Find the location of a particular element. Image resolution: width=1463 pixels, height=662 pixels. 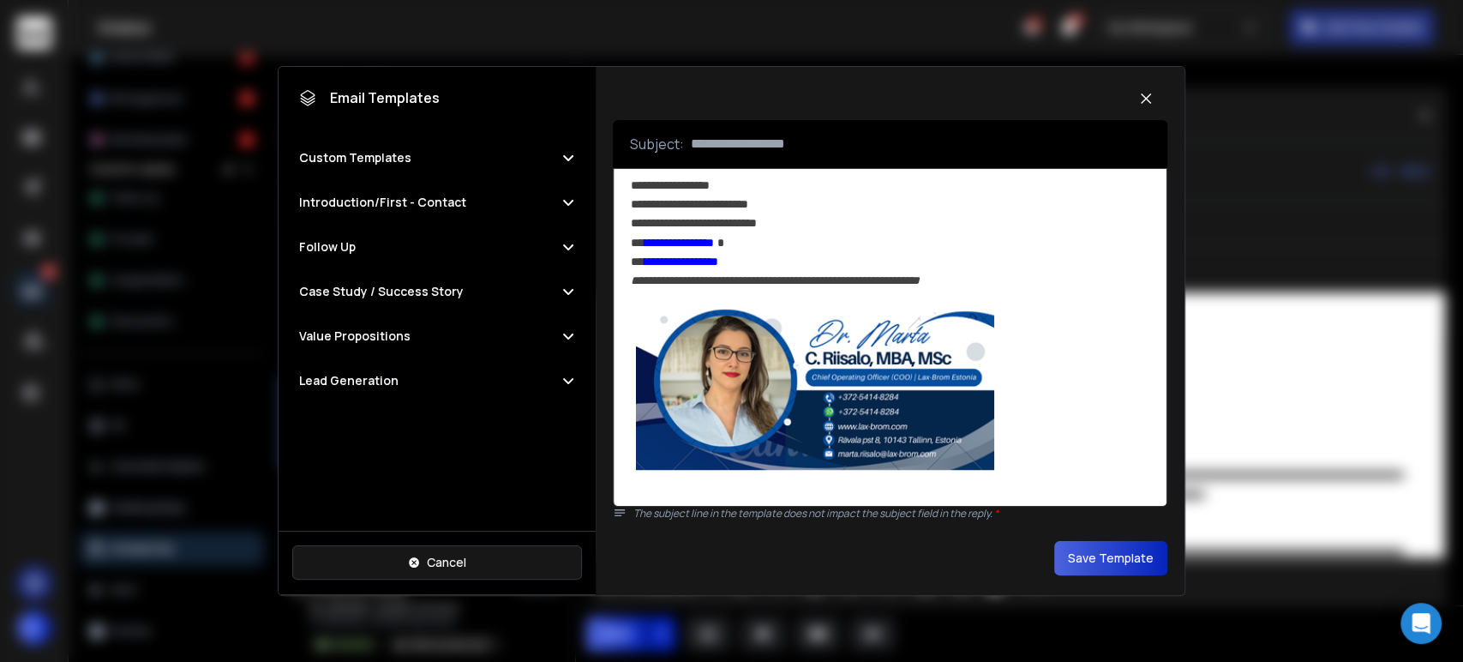

p: Subject: is located at coordinates (656, 144).